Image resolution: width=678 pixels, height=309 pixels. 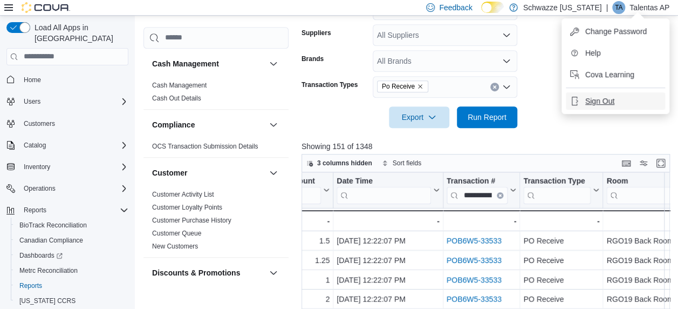 I want to click on img: Cova, so click(x=46, y=8).